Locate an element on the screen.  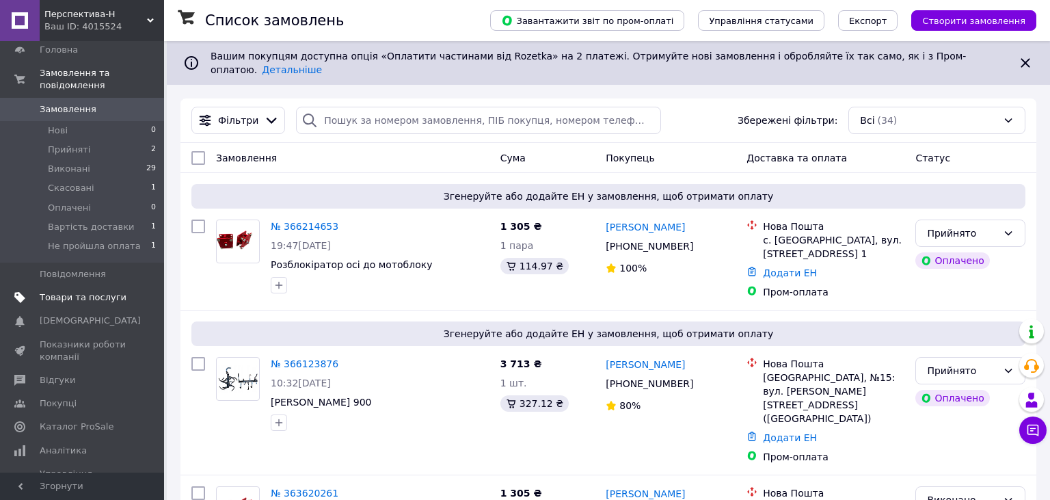
a: № 363620261 is located at coordinates (304, 493).